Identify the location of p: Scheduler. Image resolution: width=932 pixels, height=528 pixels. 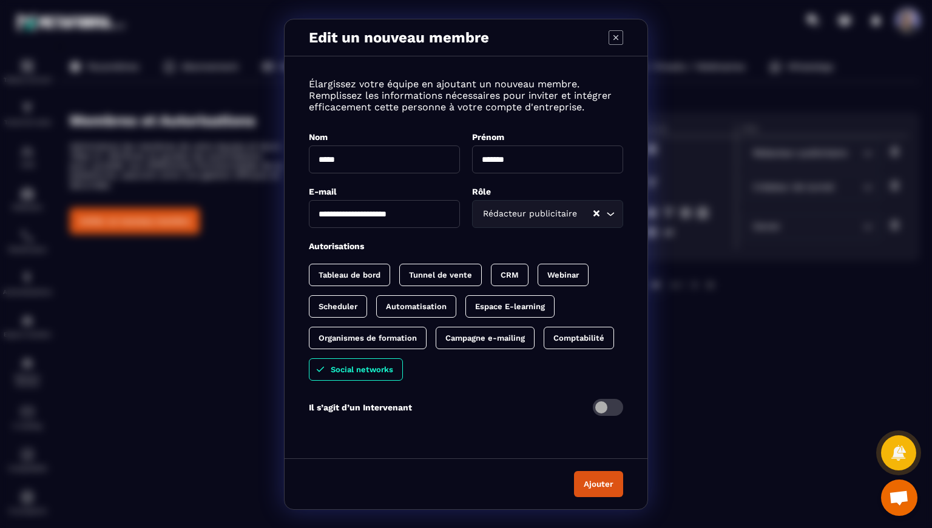
(338, 306).